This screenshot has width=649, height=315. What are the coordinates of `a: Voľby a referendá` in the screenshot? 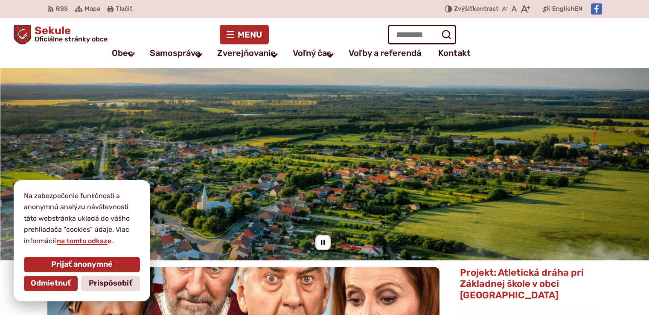 It's located at (385, 53).